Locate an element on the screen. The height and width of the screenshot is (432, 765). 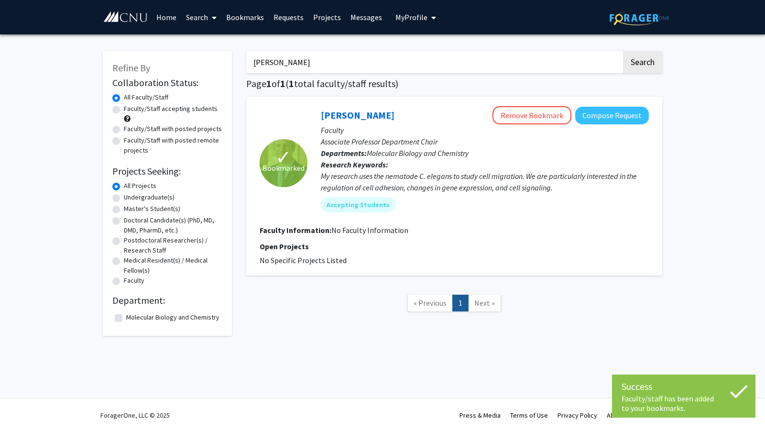
a: Search is located at coordinates (201, 17).